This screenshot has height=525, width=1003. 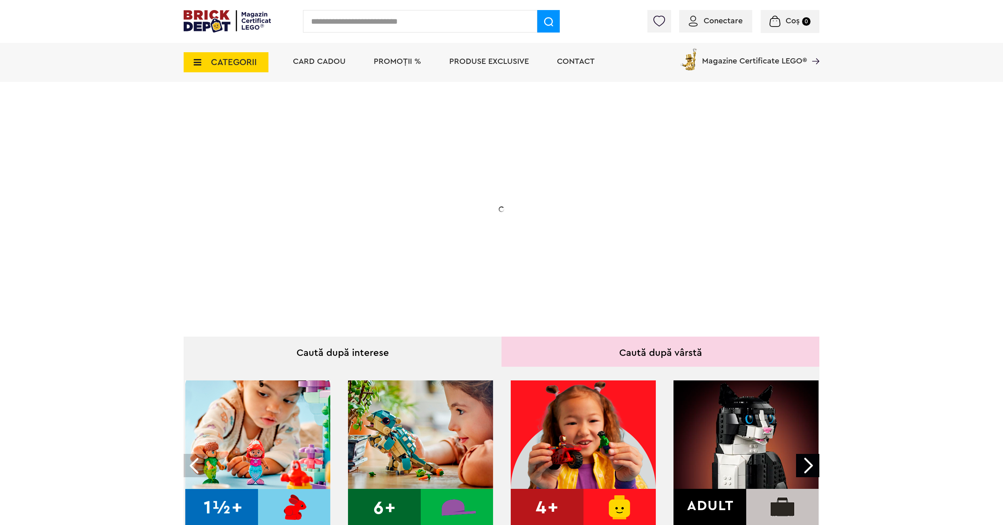 I want to click on small: 0, so click(x=806, y=21).